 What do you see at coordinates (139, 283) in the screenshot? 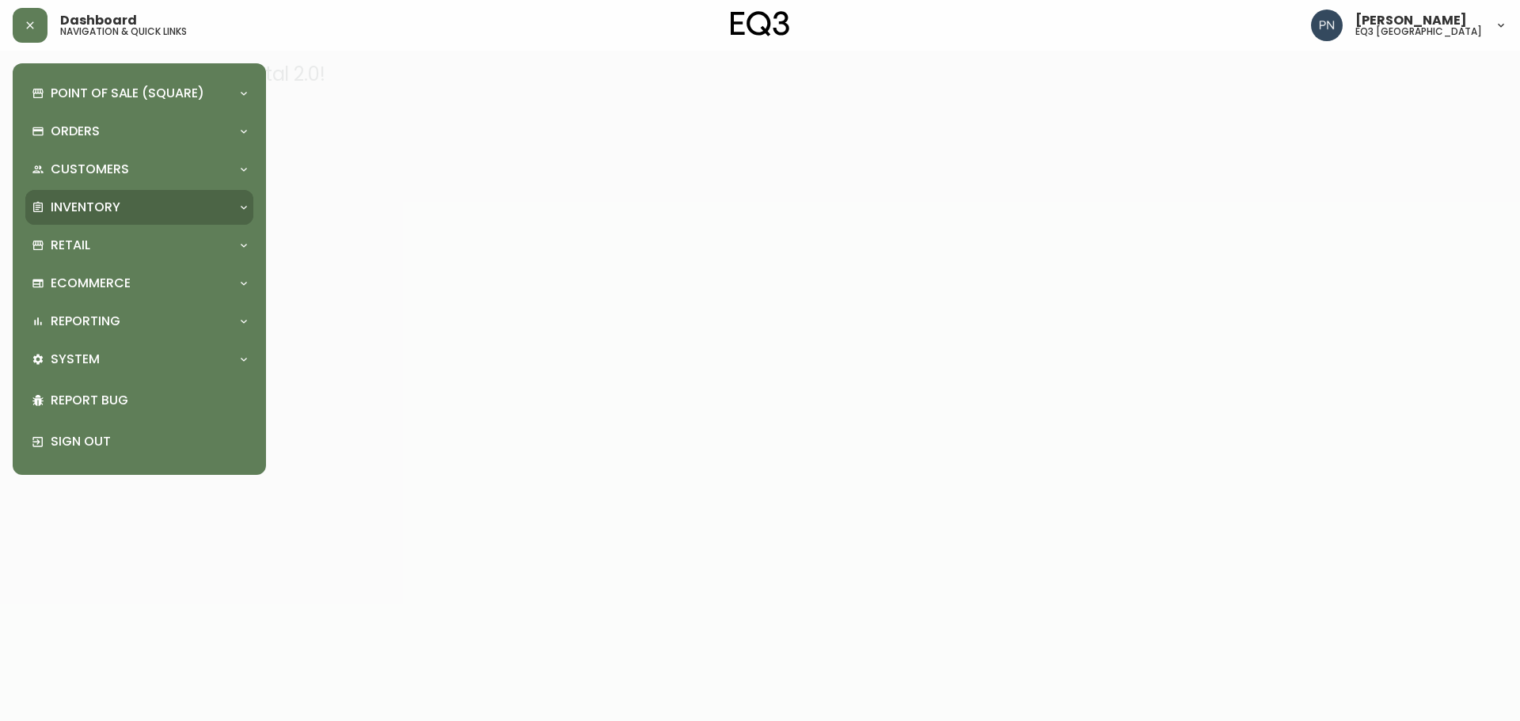
I see `div: Ecommerce` at bounding box center [139, 283].